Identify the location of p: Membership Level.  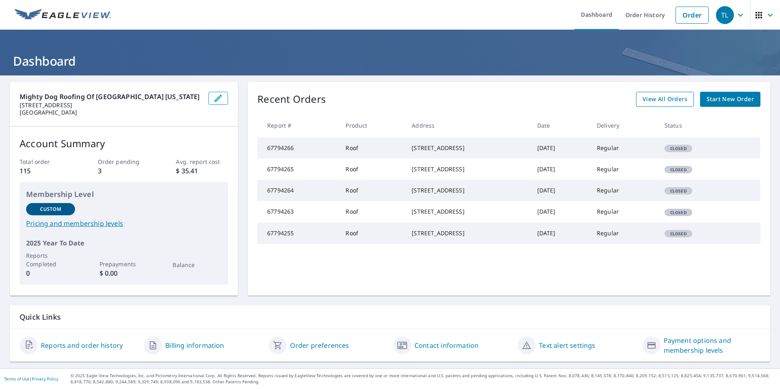
(124, 194).